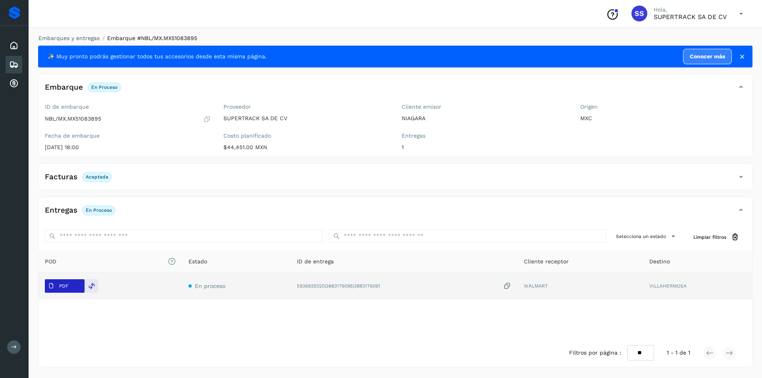 The image size is (762, 378). What do you see at coordinates (647, 236) in the screenshot?
I see `button: Selecciona un estado` at bounding box center [647, 236].